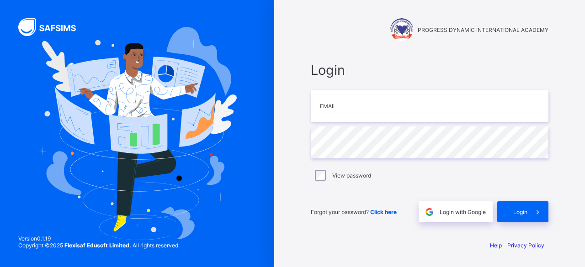 The height and width of the screenshot is (267, 585). I want to click on img: SAFSIMS Logo, so click(53, 27).